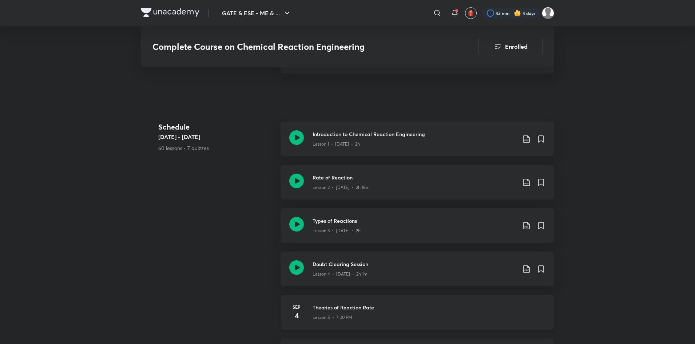 Image resolution: width=695 pixels, height=344 pixels. What do you see at coordinates (429, 307) in the screenshot?
I see `h3: Theories of Reaction Rate` at bounding box center [429, 307].